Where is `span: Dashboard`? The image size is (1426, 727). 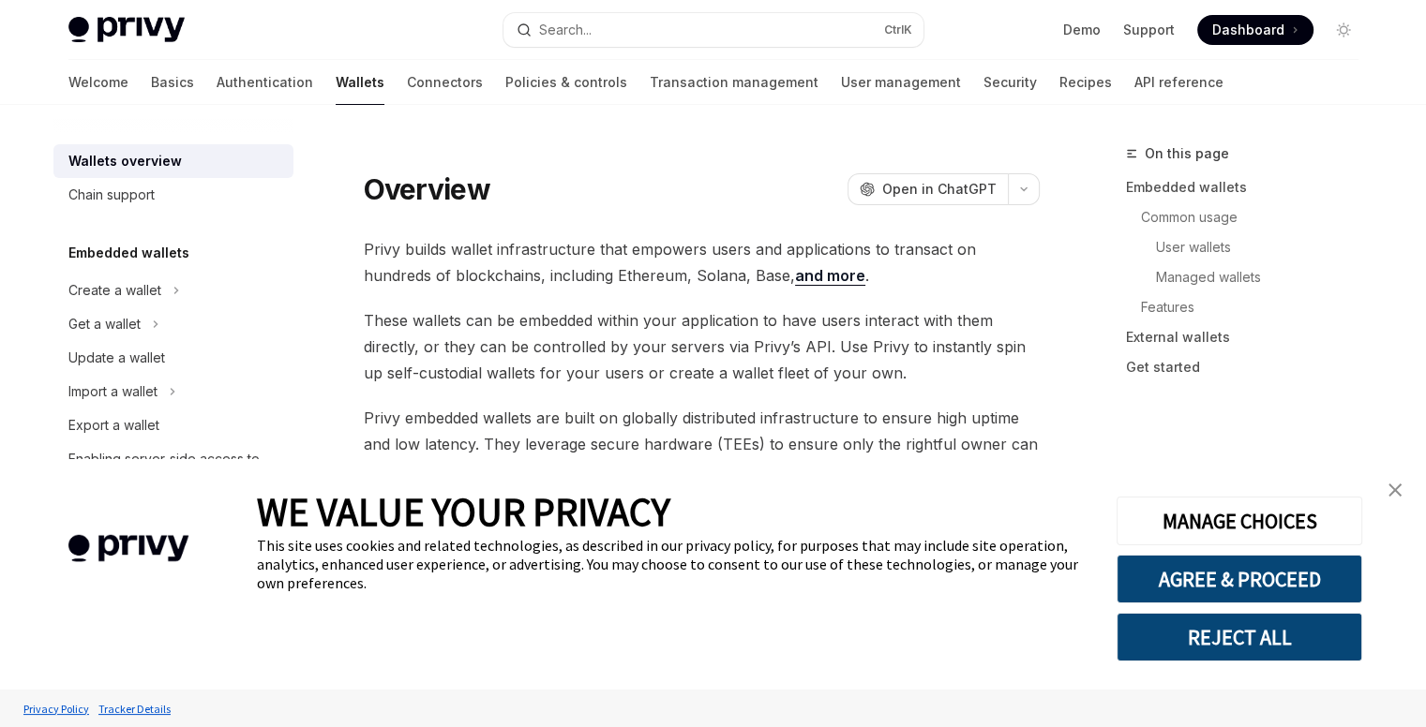
span: Dashboard is located at coordinates (1248, 30).